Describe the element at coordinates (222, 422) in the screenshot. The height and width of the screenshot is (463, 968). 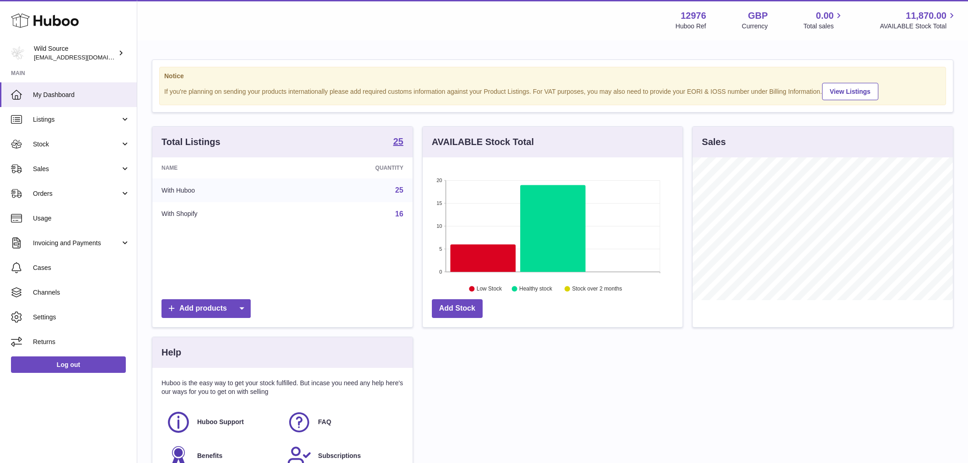
I see `a: Huboo Support` at that location.